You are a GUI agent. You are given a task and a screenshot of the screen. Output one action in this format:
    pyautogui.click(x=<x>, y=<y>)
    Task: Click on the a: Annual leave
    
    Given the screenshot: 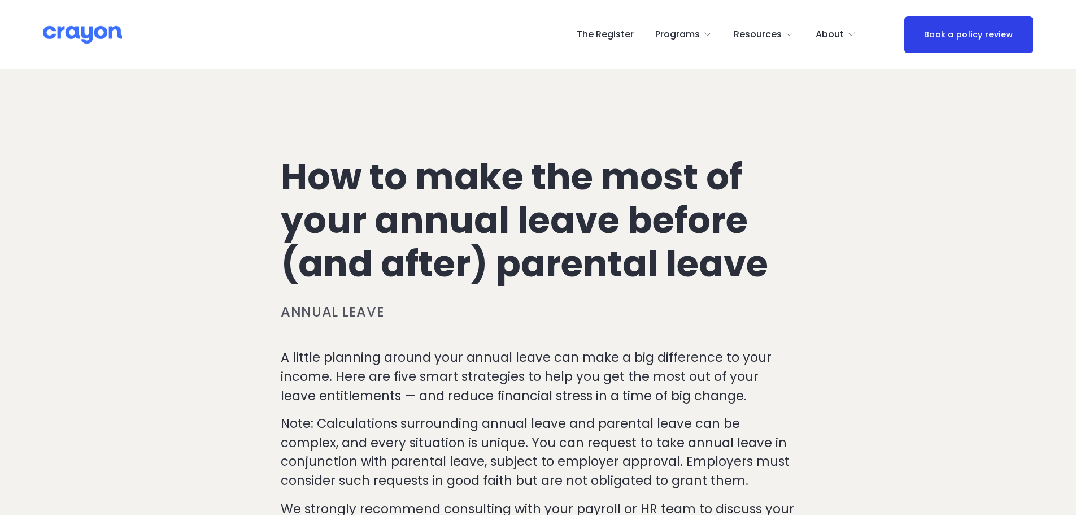 What is the action you would take?
    pyautogui.click(x=333, y=311)
    